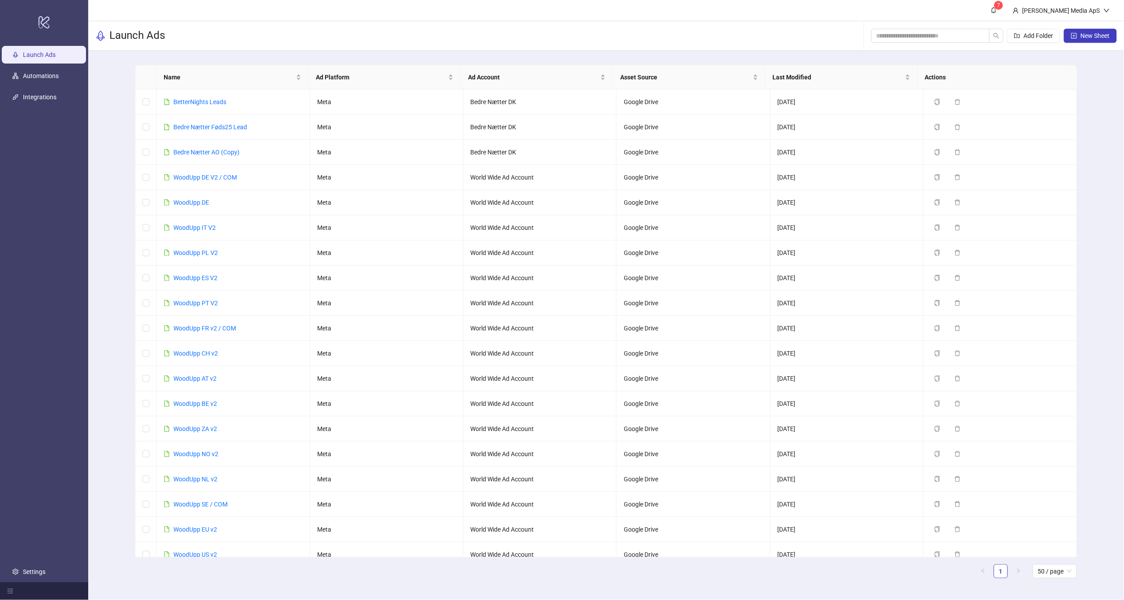  I want to click on a: 1, so click(1001, 571).